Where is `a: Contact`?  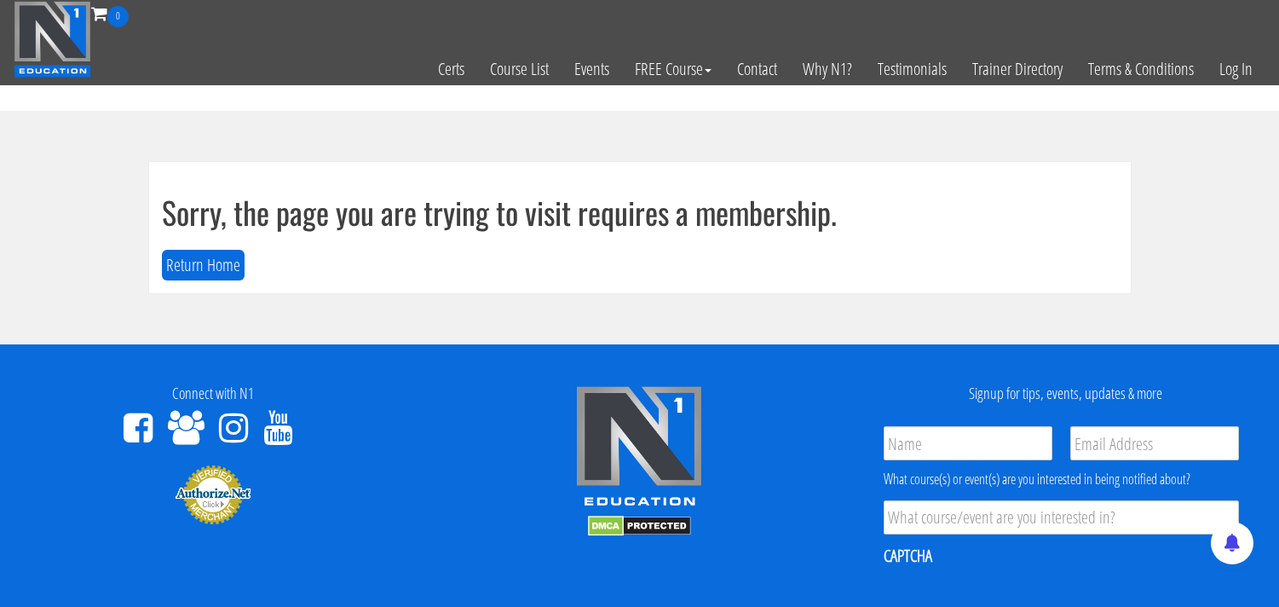
a: Contact is located at coordinates (757, 69).